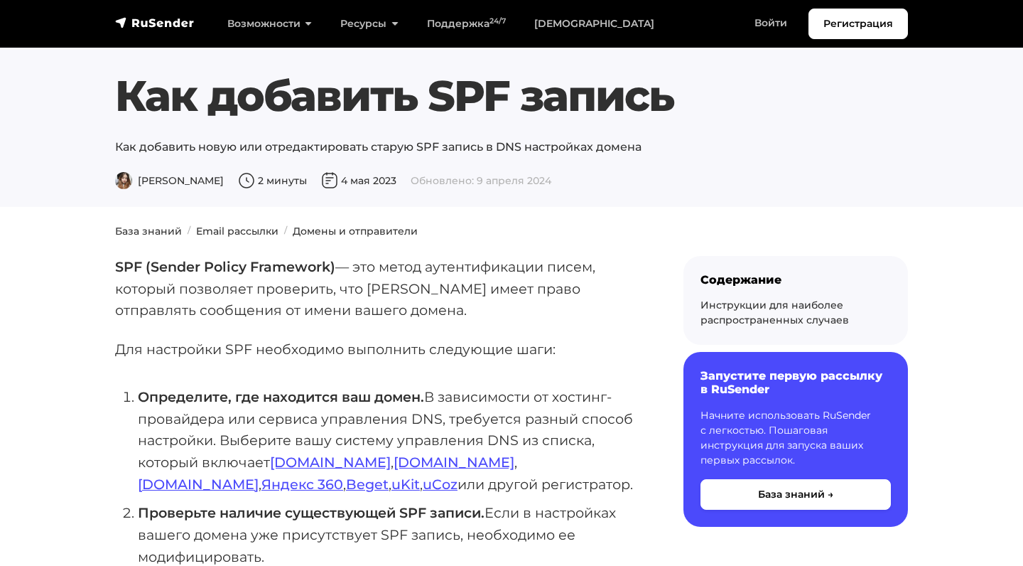 This screenshot has height=566, width=1023. What do you see at coordinates (796, 438) in the screenshot?
I see `a: Запустите первую рассылку в RuSender Начните использовать RuSender с легкостью. Пошаговая инструк...` at bounding box center [796, 438].